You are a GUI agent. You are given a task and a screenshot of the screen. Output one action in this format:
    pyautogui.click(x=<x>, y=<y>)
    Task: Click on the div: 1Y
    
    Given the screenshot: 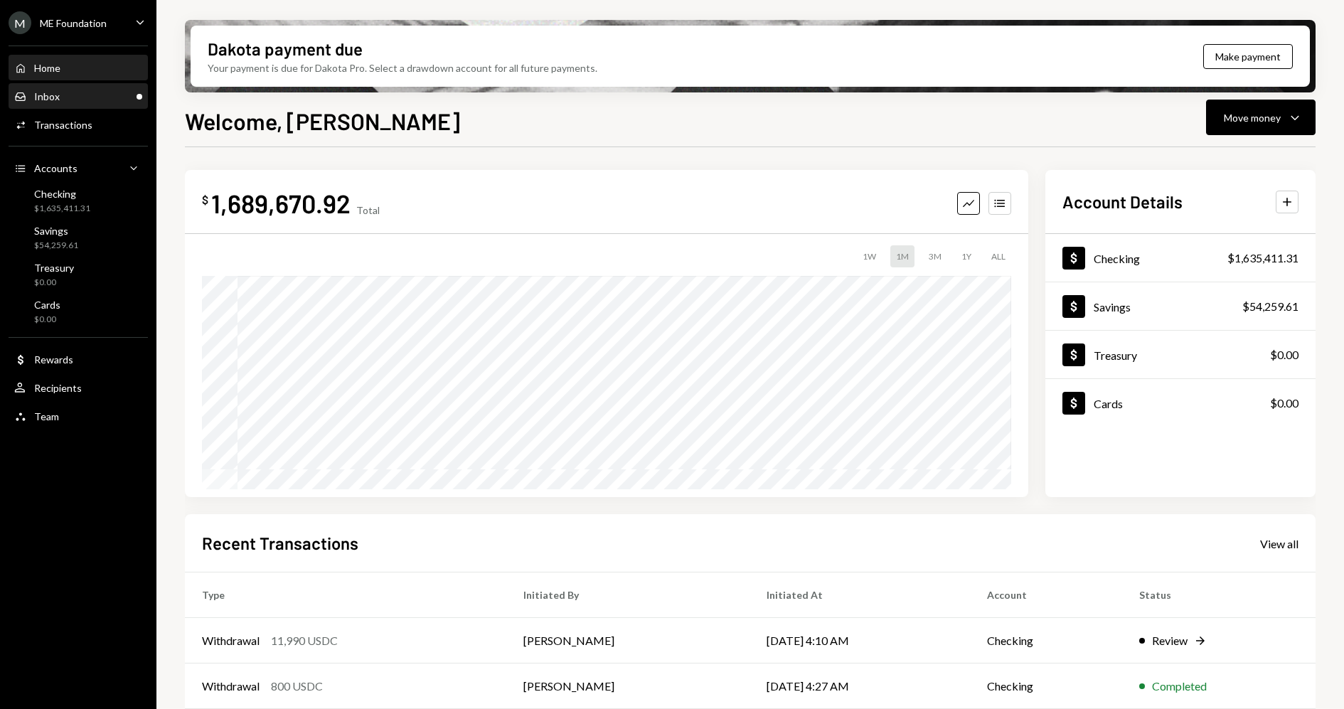 What is the action you would take?
    pyautogui.click(x=966, y=256)
    